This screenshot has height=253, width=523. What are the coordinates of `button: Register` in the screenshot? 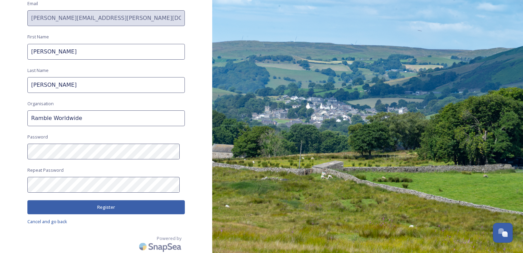 It's located at (106, 207).